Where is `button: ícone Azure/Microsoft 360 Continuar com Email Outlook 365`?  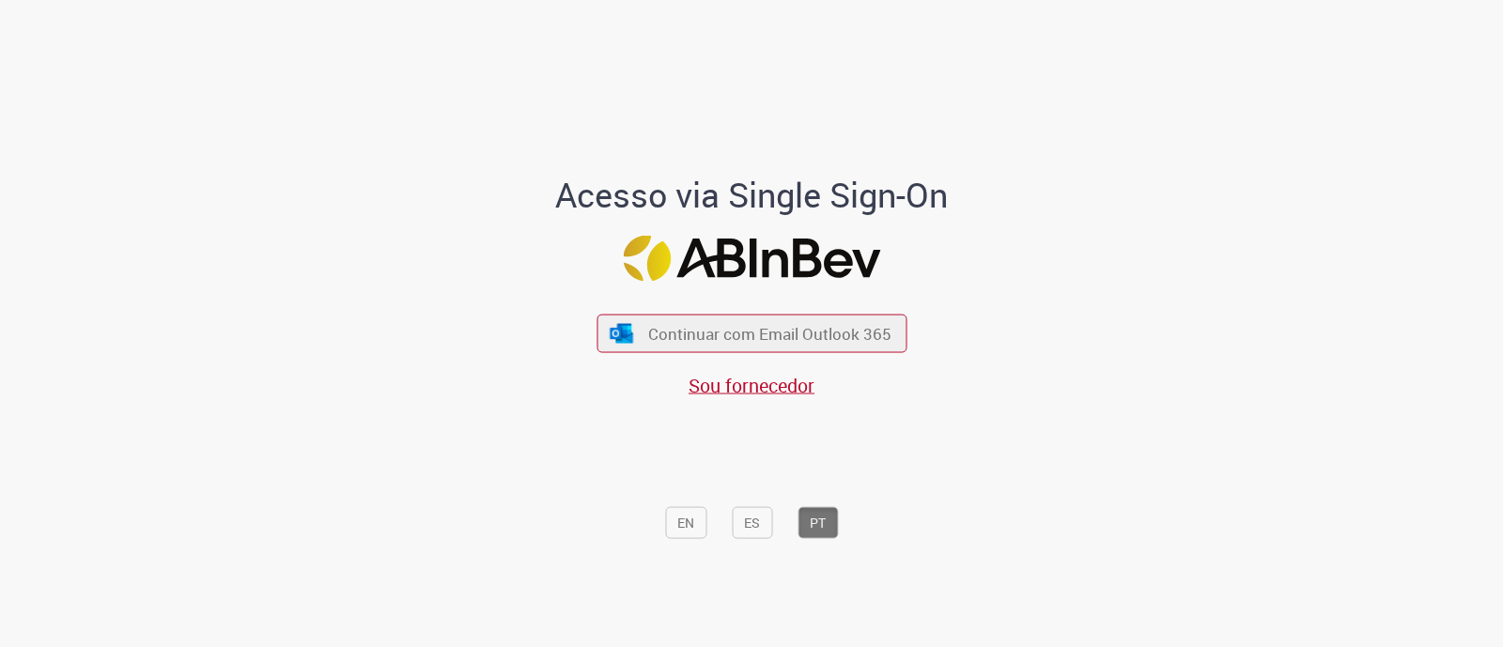 button: ícone Azure/Microsoft 360 Continuar com Email Outlook 365 is located at coordinates (752, 334).